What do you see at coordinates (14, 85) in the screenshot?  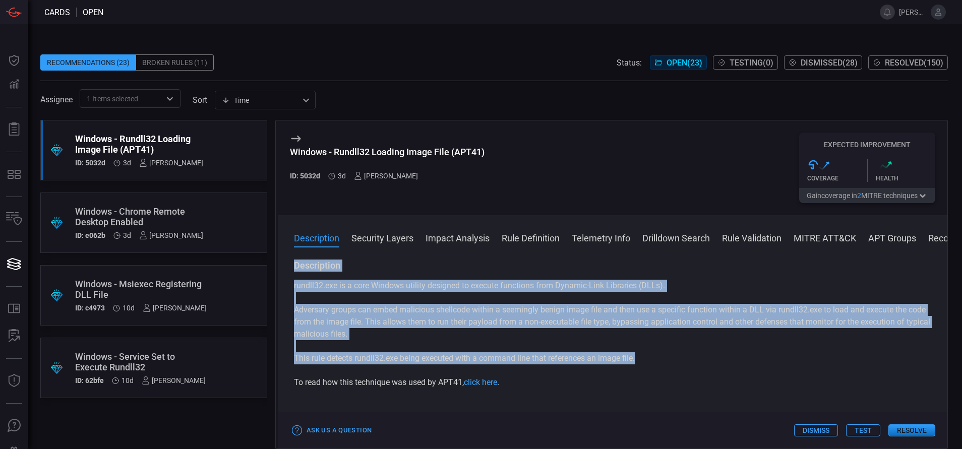 I see `button: Detections` at bounding box center [14, 85].